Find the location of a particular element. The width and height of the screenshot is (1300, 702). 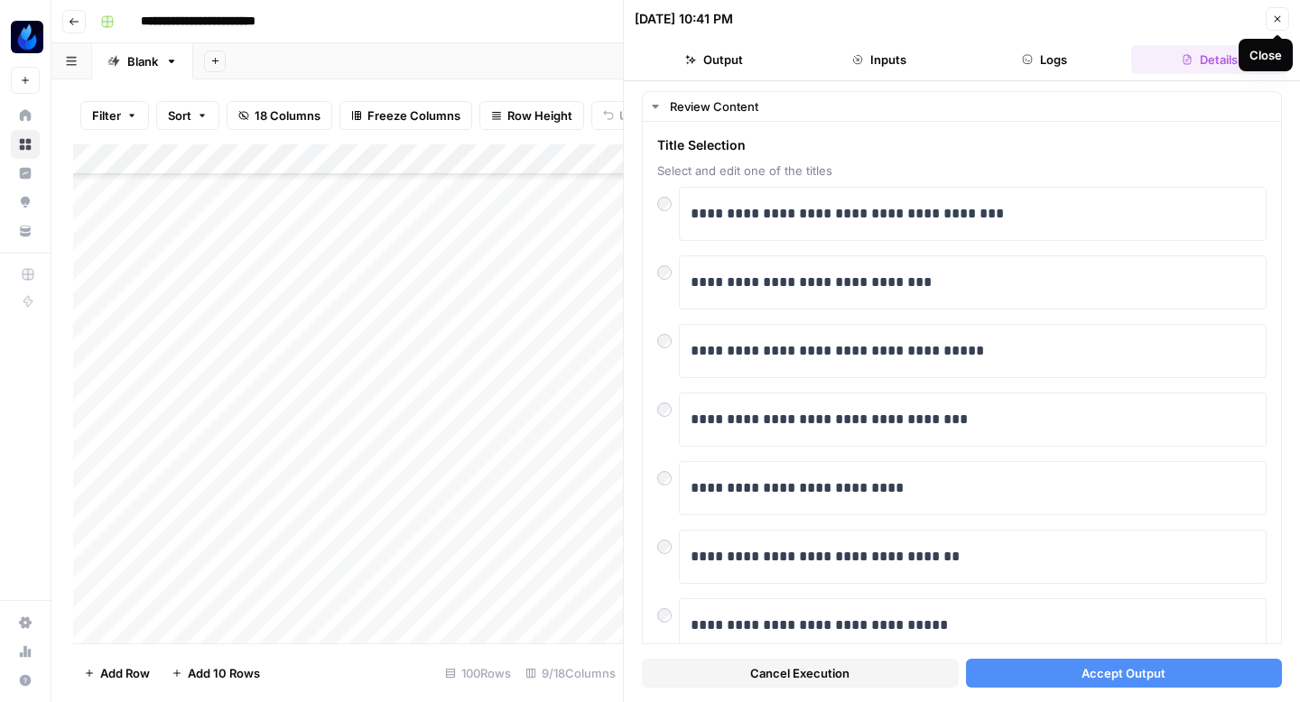

button: Add Row is located at coordinates (116, 673).